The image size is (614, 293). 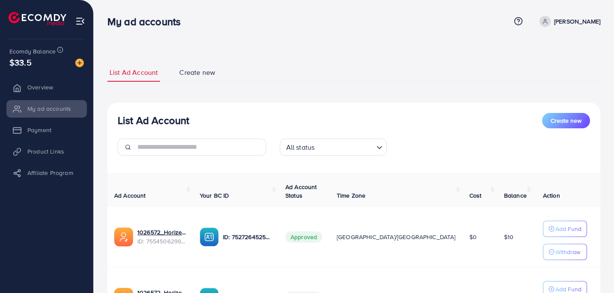 I want to click on p: Withdraw, so click(x=568, y=252).